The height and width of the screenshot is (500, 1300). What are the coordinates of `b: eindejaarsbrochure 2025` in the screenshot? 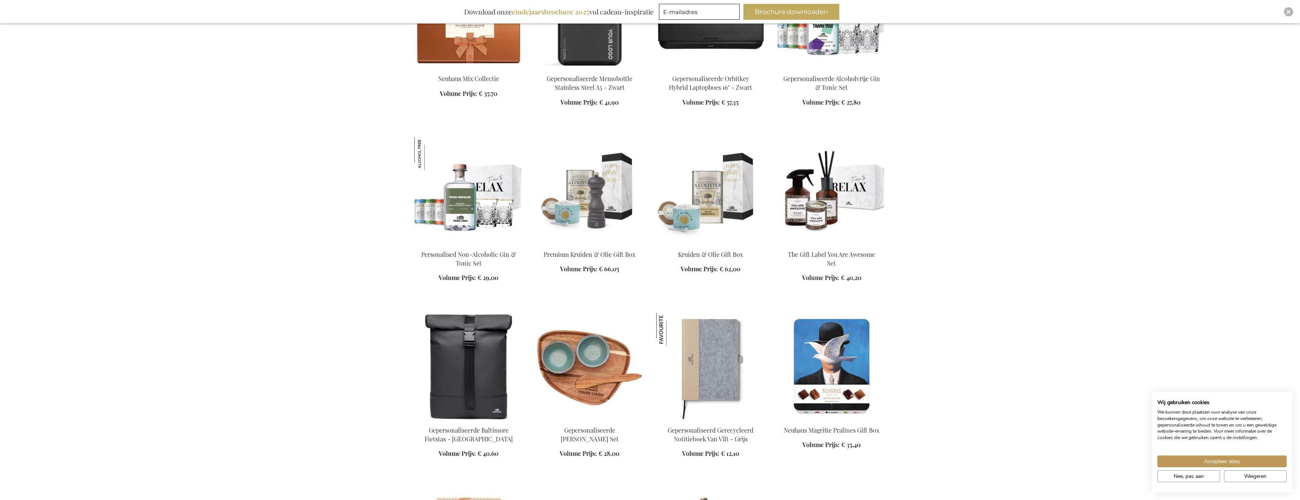 It's located at (550, 12).